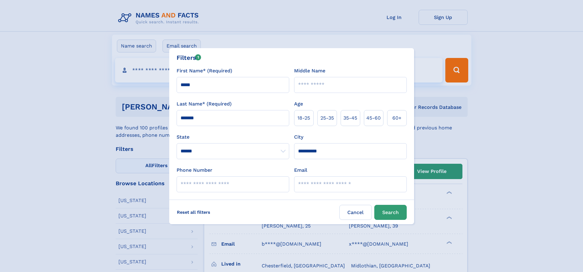 Image resolution: width=583 pixels, height=272 pixels. I want to click on label: Phone Number, so click(194, 170).